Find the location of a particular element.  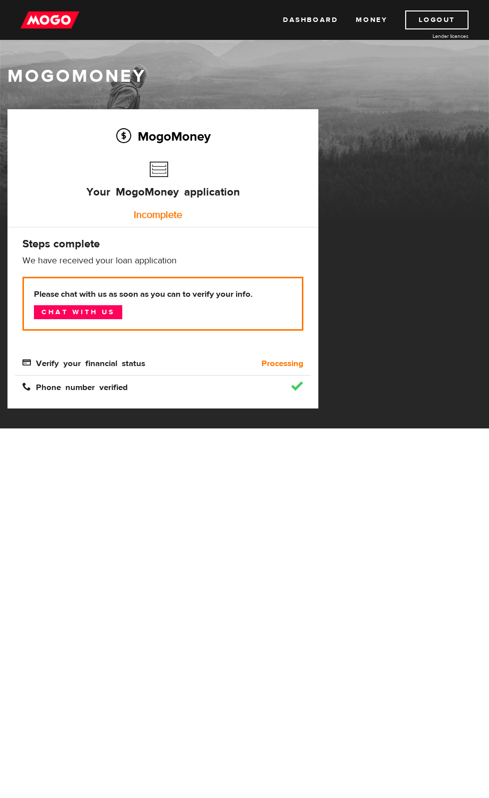

h4: Steps complete is located at coordinates (163, 244).